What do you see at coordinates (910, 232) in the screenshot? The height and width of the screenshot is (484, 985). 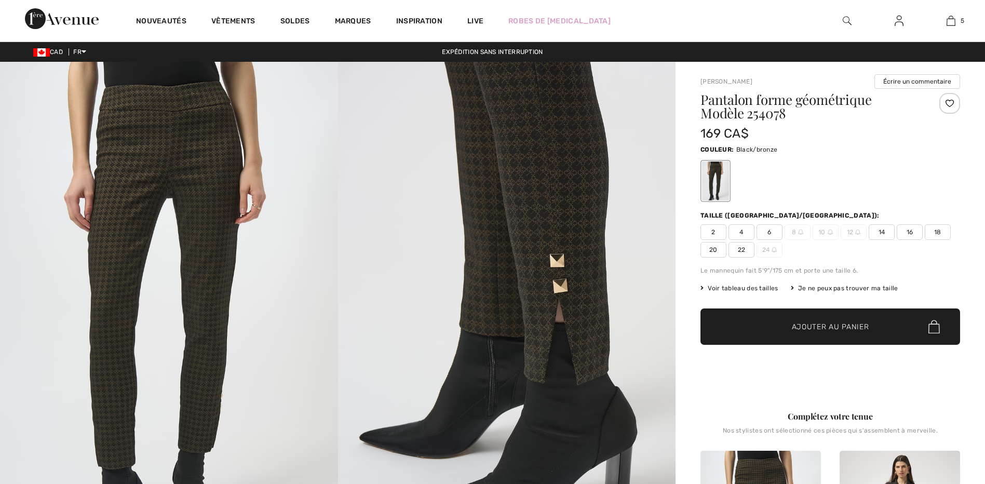 I see `span: 16` at bounding box center [910, 232].